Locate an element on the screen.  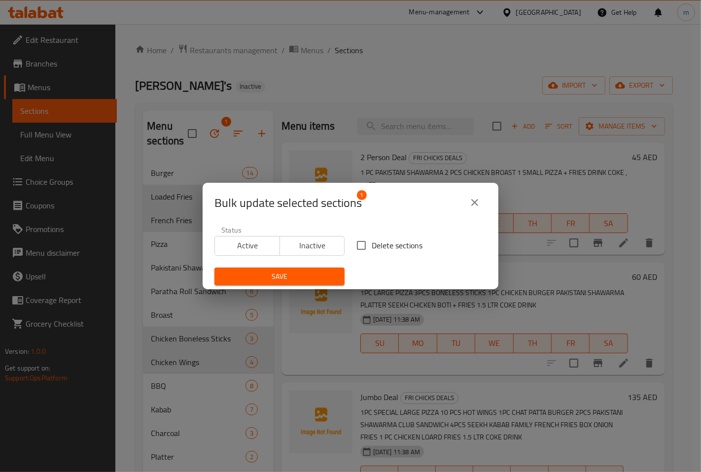
span: Save is located at coordinates (280, 277).